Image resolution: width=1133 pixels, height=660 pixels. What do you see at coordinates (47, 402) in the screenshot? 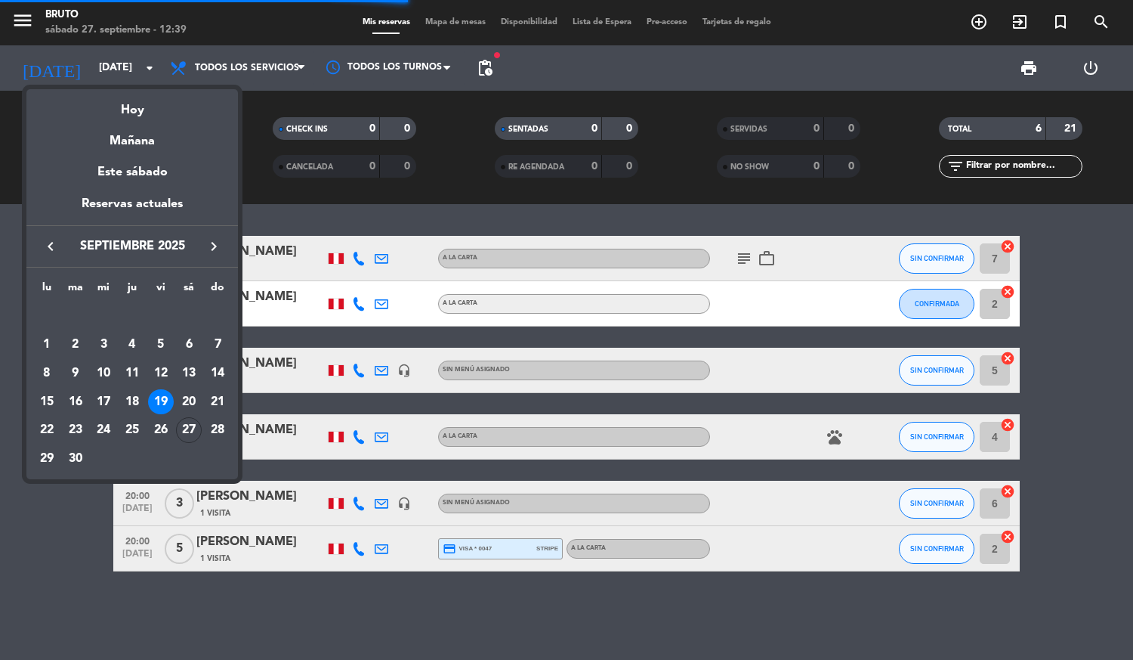
I see `td: 15 de septiembre de 2025` at bounding box center [47, 402].